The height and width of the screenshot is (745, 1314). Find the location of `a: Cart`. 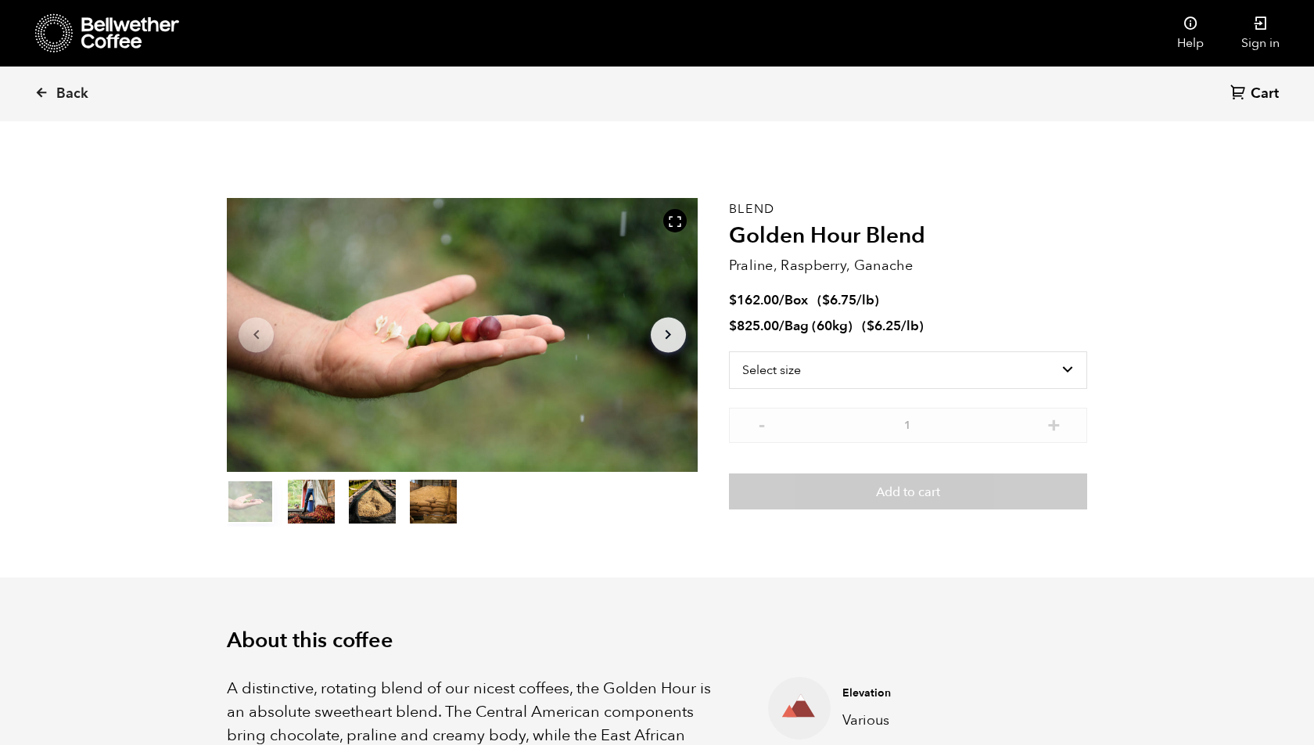

a: Cart is located at coordinates (1256, 94).